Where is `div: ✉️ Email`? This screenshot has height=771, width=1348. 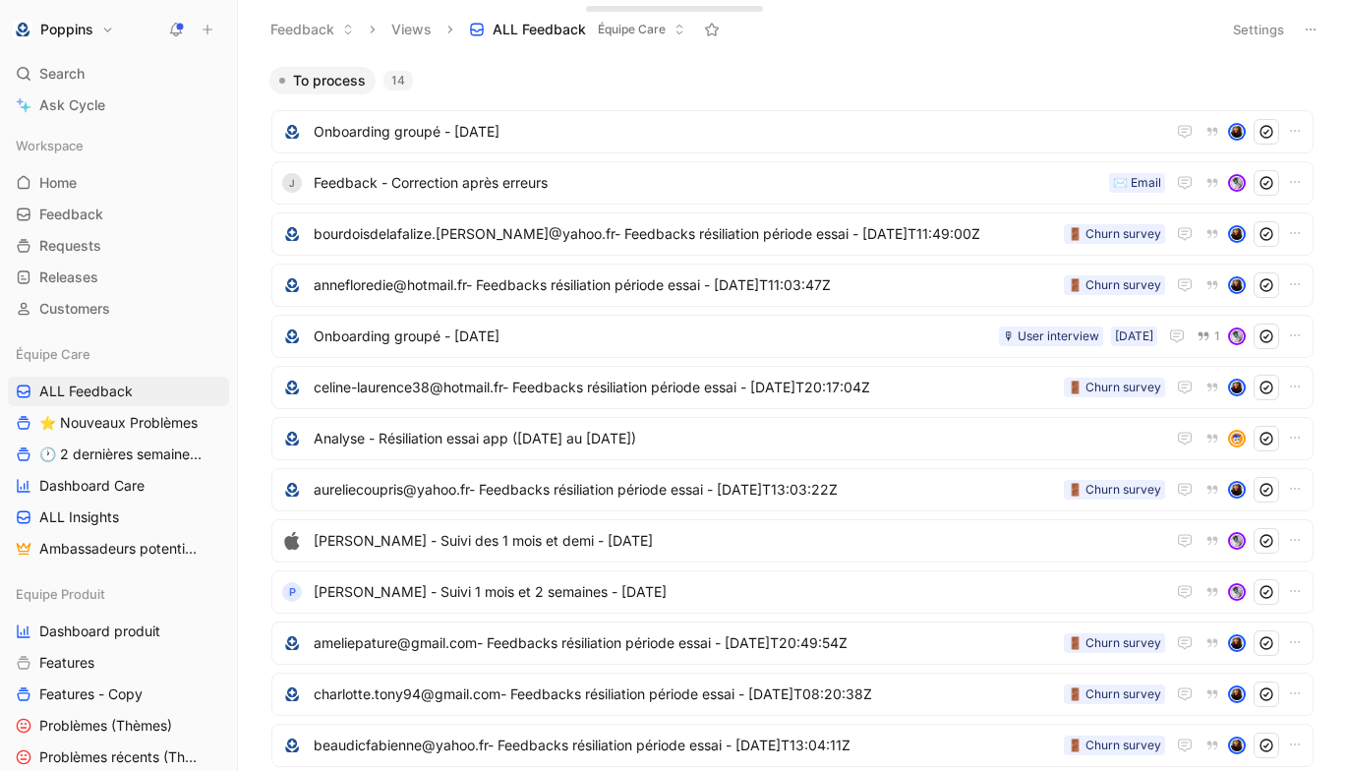
div: ✉️ Email is located at coordinates (1137, 183).